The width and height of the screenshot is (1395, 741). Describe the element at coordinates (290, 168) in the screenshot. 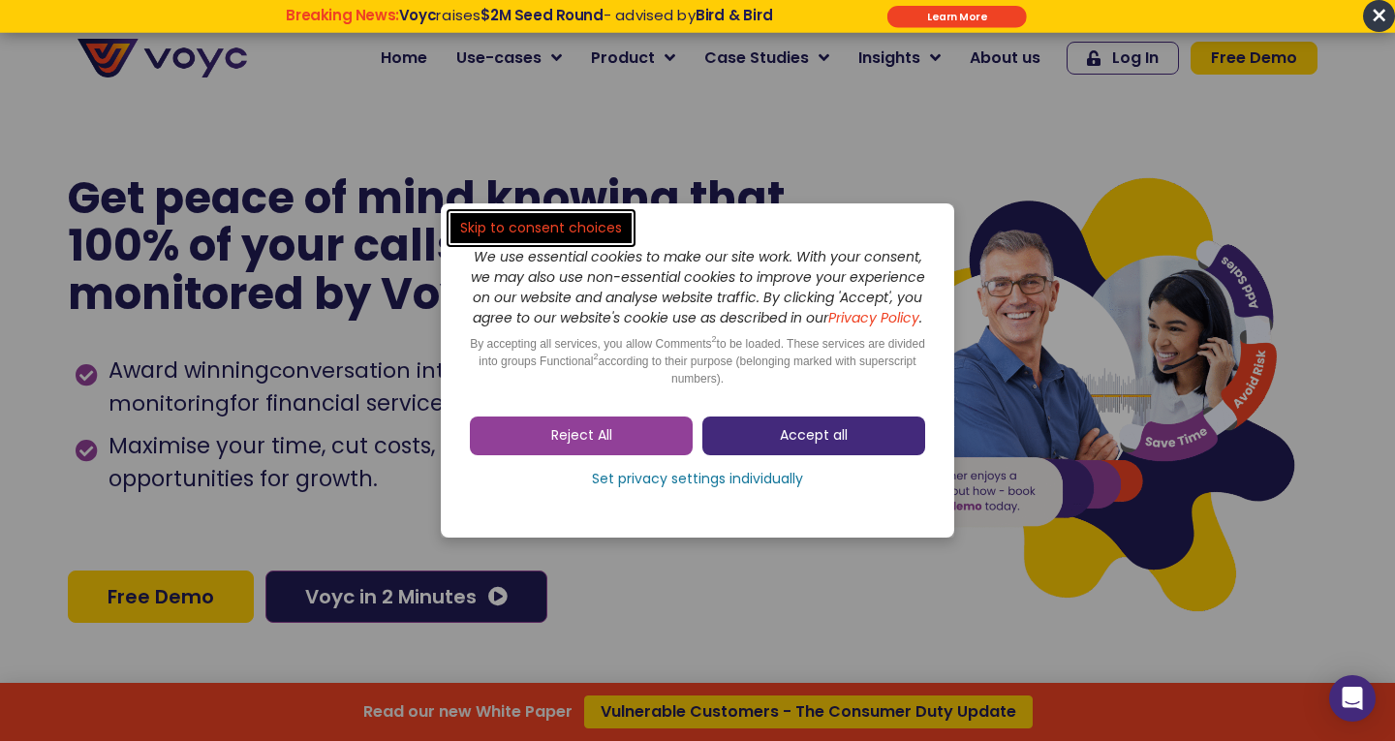

I see `span: Job title` at that location.